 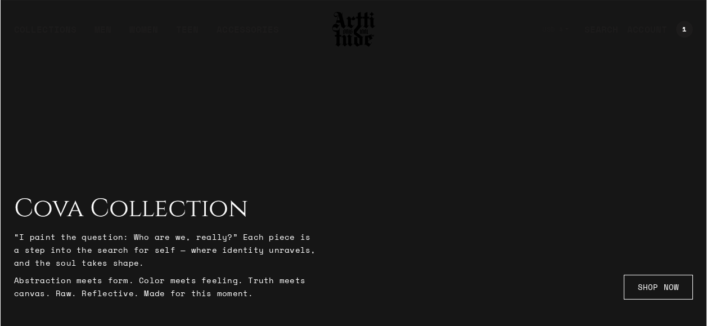 I want to click on div: COLLECTIONS, so click(x=45, y=34).